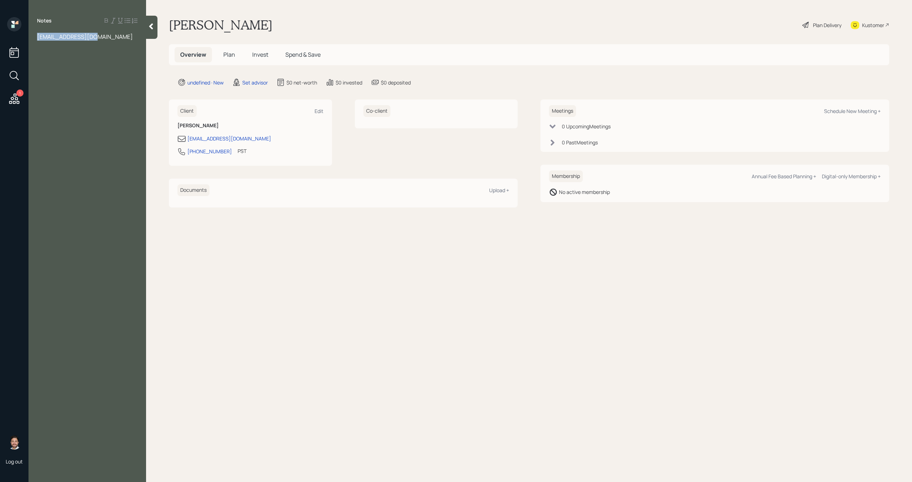  What do you see at coordinates (873, 25) in the screenshot?
I see `div: Kustomer` at bounding box center [873, 25].